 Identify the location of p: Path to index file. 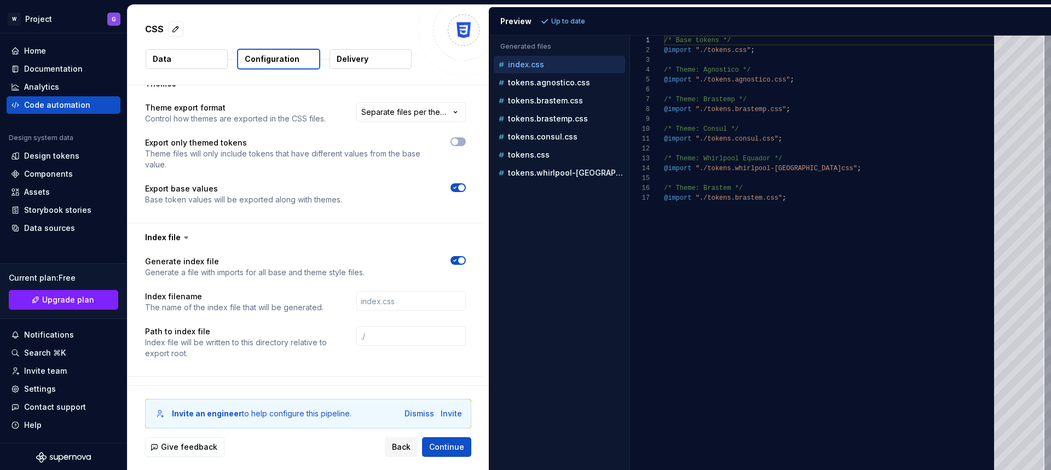
(241, 332).